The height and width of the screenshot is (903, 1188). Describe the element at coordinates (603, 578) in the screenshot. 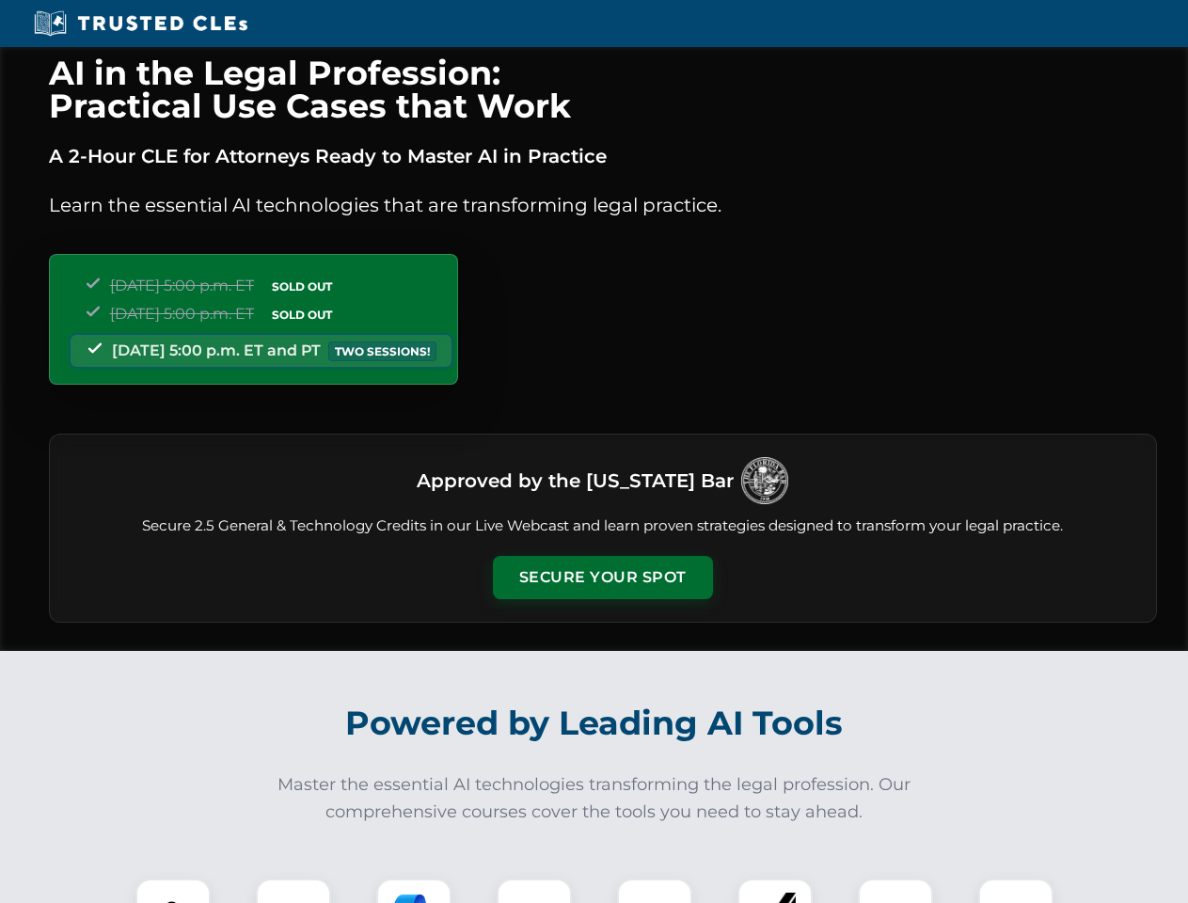

I see `button: Secure Your Spot` at that location.